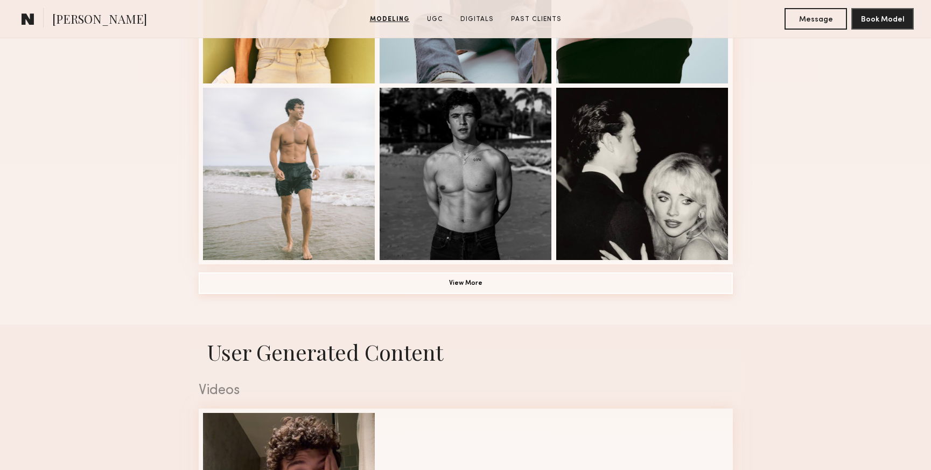  What do you see at coordinates (466, 391) in the screenshot?
I see `div: Videos` at bounding box center [466, 391].